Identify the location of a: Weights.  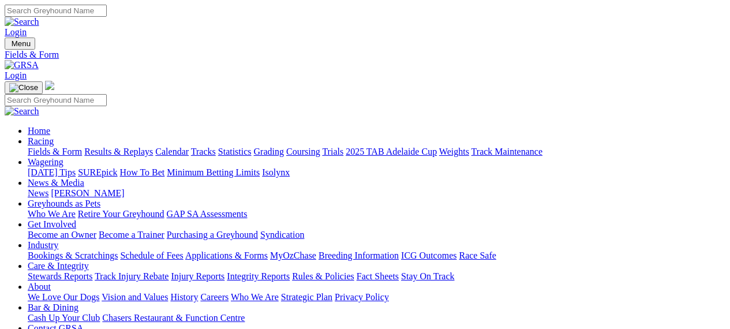
(454, 151).